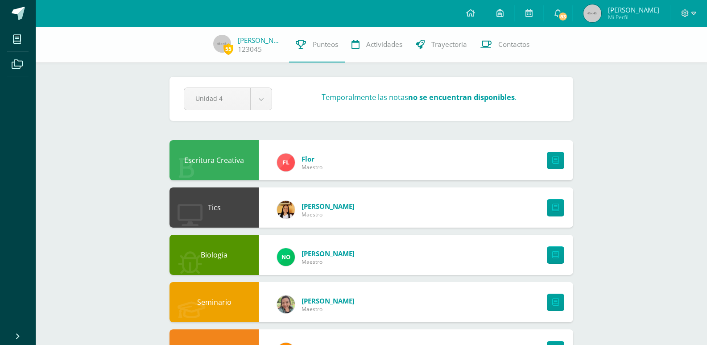 The width and height of the screenshot is (707, 345). Describe the element at coordinates (461, 97) in the screenshot. I see `strong: no se encuentran disponibles` at that location.